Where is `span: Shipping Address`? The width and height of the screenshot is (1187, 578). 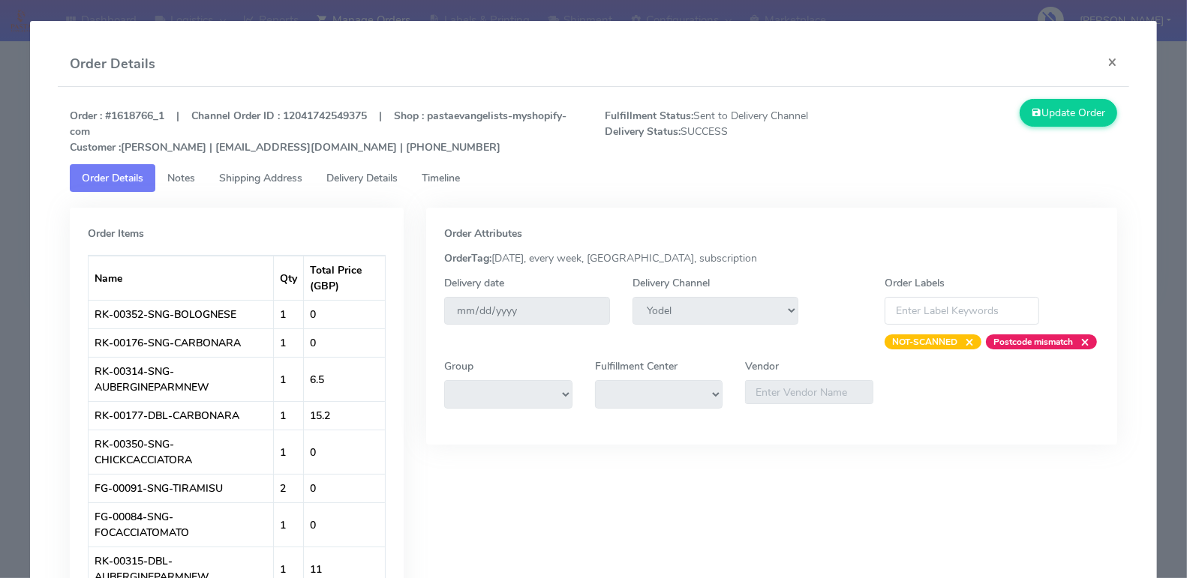 span: Shipping Address is located at coordinates (260, 178).